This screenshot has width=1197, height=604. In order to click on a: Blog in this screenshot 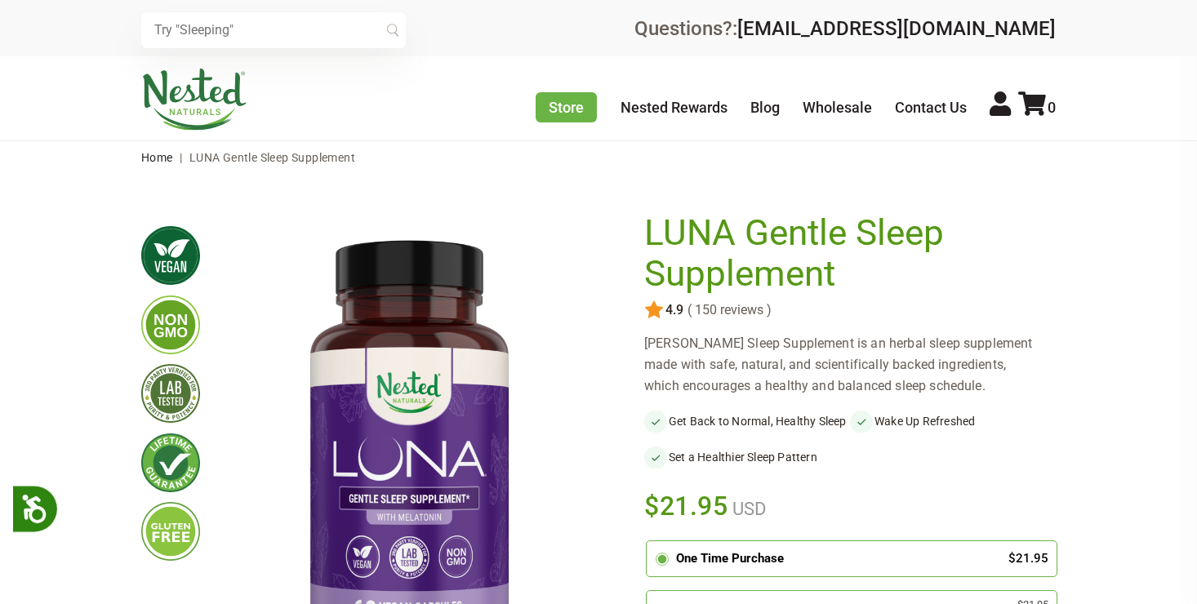, I will do `click(765, 107)`.